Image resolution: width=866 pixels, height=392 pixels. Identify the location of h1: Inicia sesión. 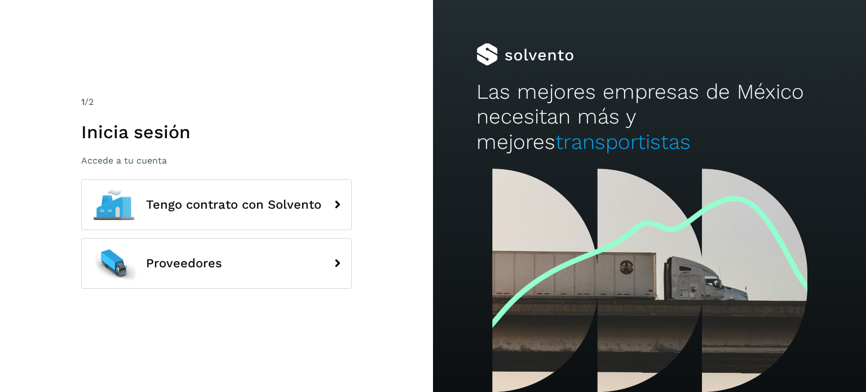
(217, 132).